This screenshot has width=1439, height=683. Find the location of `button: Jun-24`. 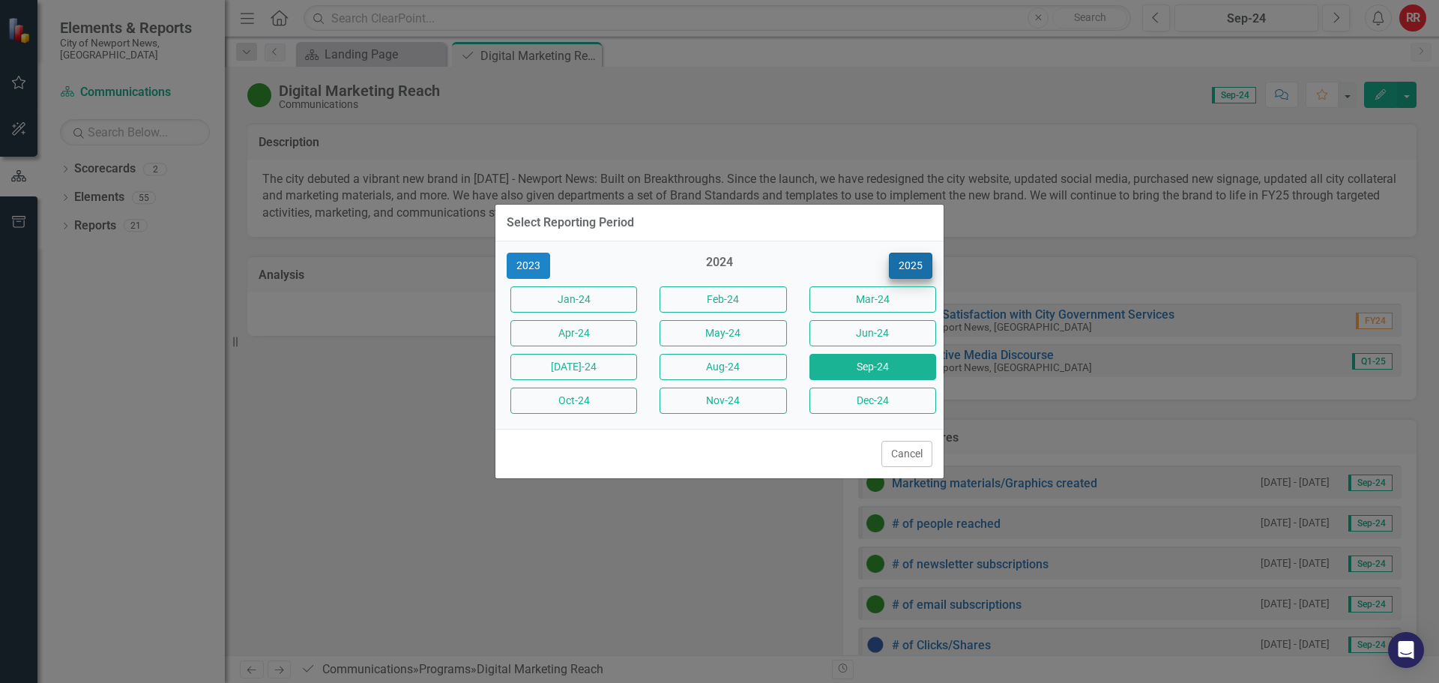

button: Jun-24 is located at coordinates (873, 333).